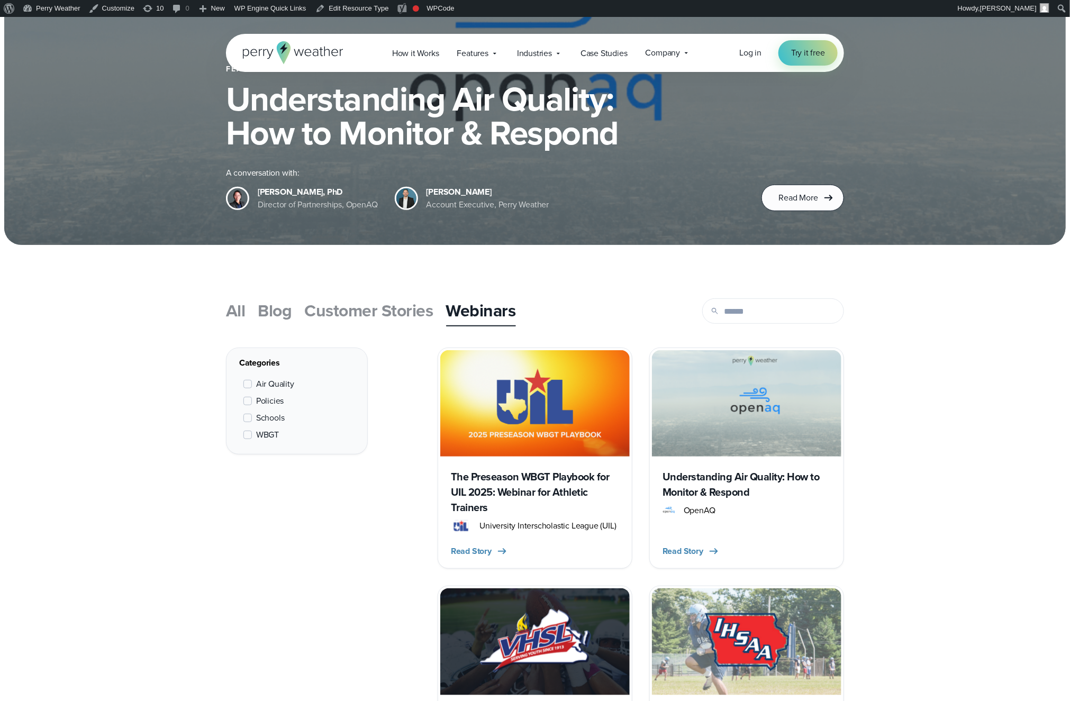 The image size is (1070, 701). What do you see at coordinates (481, 311) in the screenshot?
I see `a: Webinars` at bounding box center [481, 311].